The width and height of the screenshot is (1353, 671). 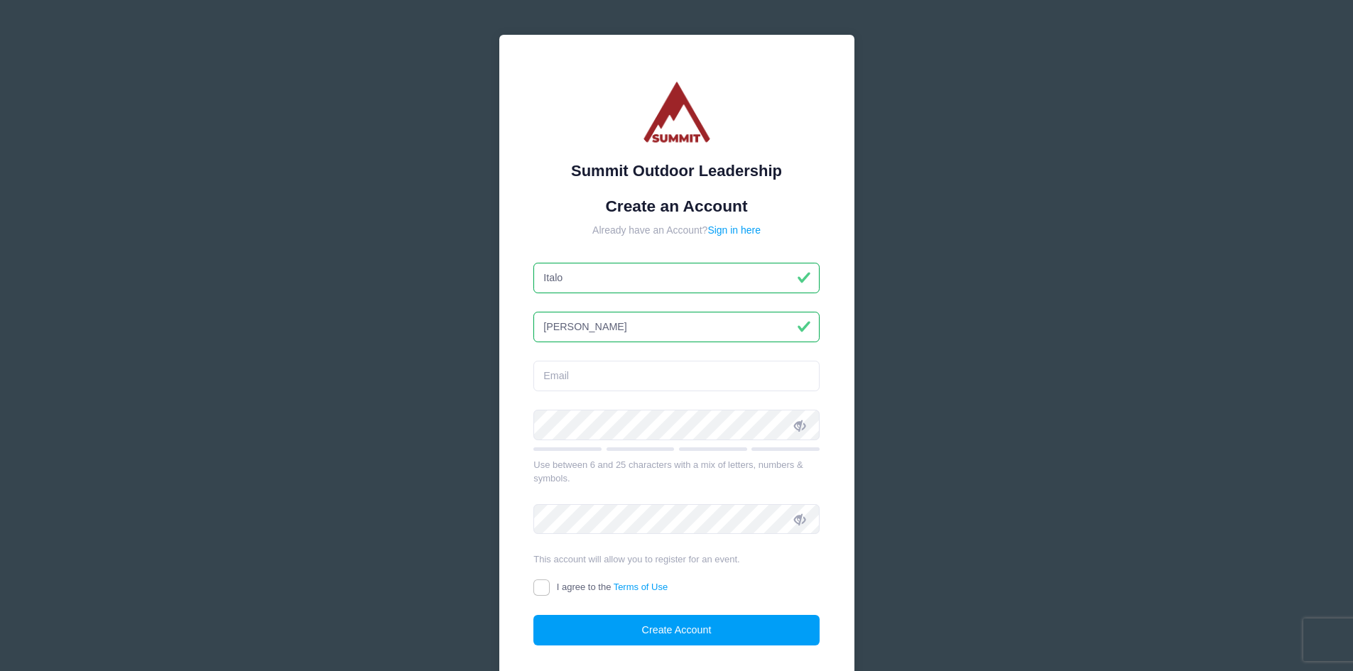 What do you see at coordinates (676, 472) in the screenshot?
I see `div: Use between 6 and 25 characters with a mix of letters, numbers & symbols.` at bounding box center [676, 472].